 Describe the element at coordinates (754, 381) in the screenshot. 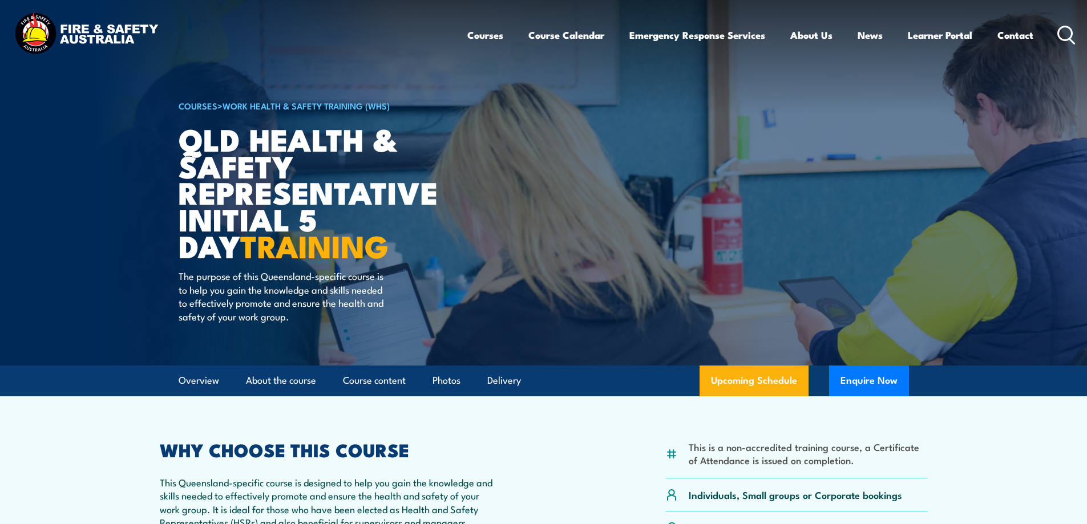

I see `a: Upcoming Schedule` at that location.